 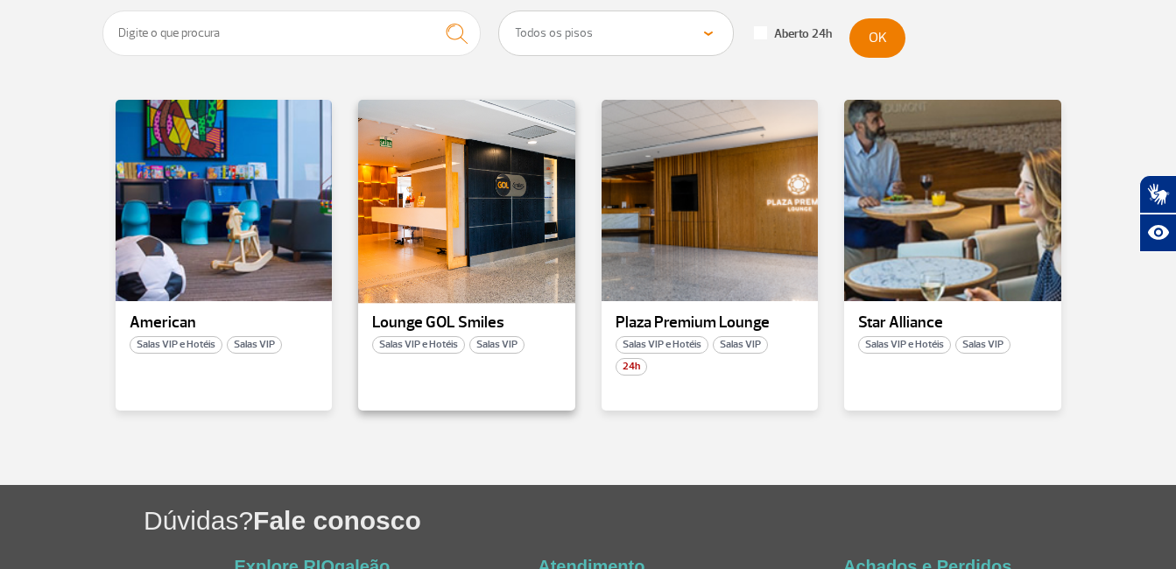 What do you see at coordinates (631, 367) in the screenshot?
I see `span: 24h` at bounding box center [631, 367].